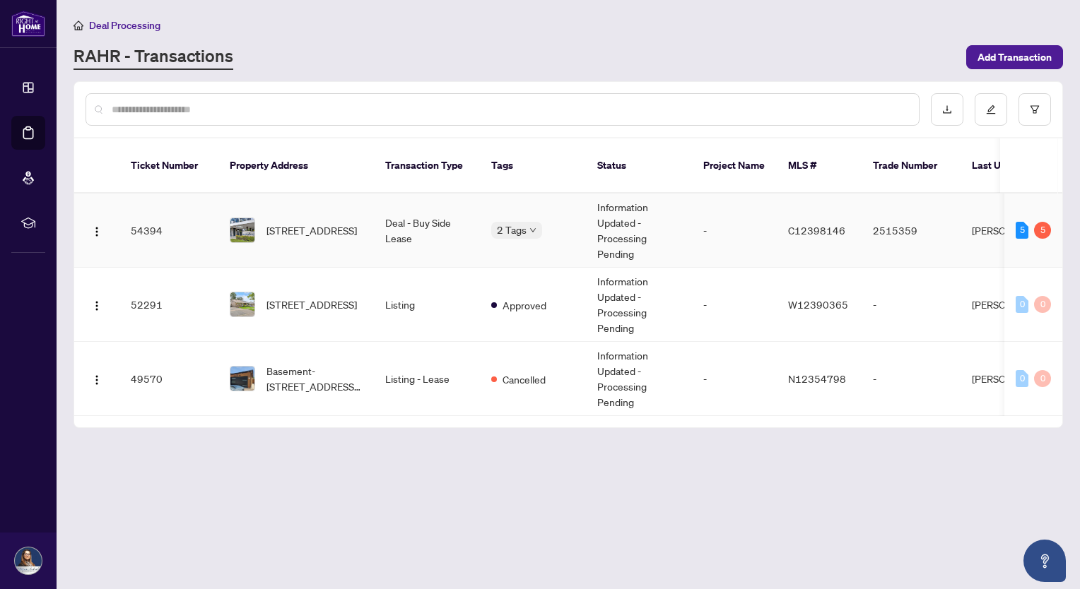 Image resolution: width=1080 pixels, height=589 pixels. I want to click on button: download, so click(947, 110).